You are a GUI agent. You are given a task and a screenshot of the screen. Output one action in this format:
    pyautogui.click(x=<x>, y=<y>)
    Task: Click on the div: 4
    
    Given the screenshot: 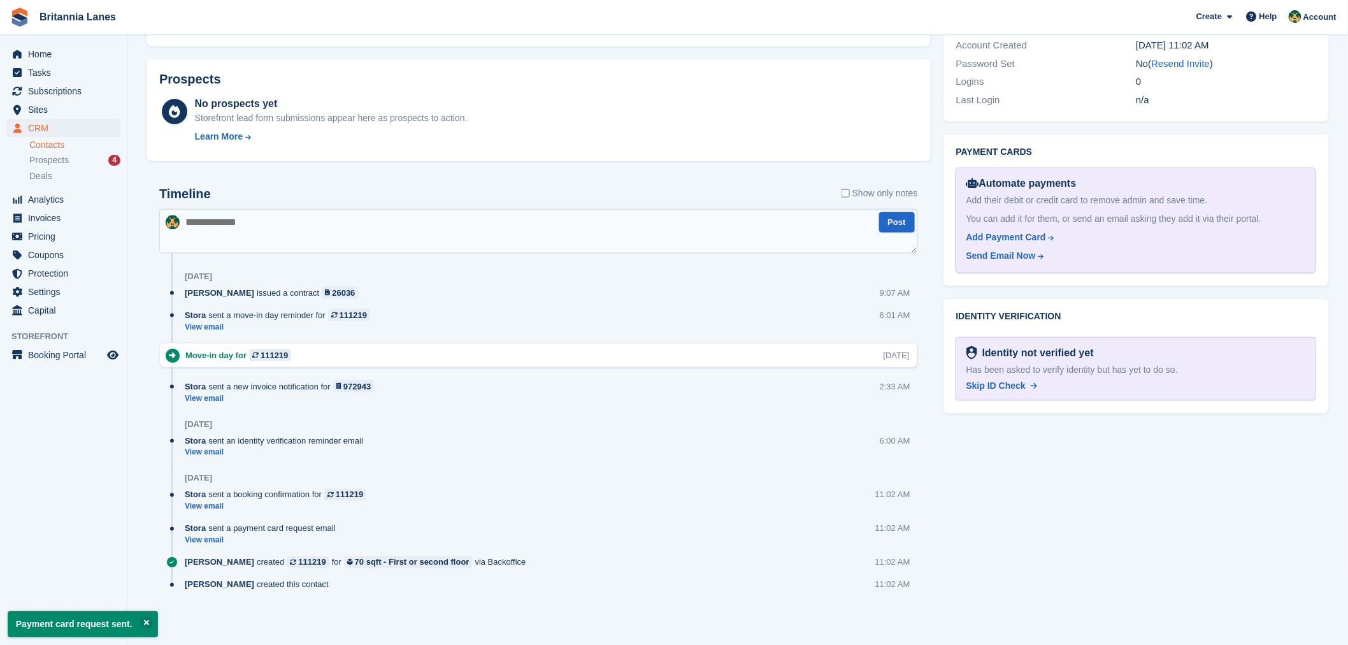 What is the action you would take?
    pyautogui.click(x=114, y=160)
    